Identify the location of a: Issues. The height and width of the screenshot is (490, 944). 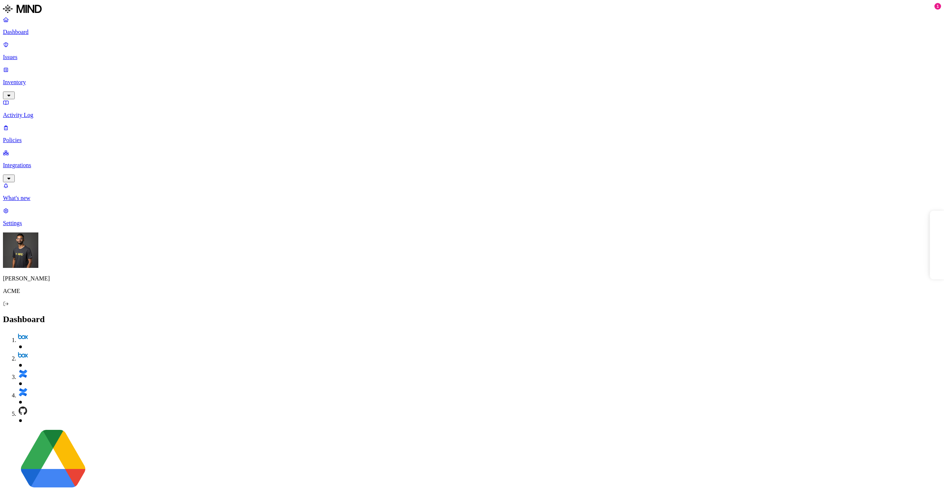
(472, 51).